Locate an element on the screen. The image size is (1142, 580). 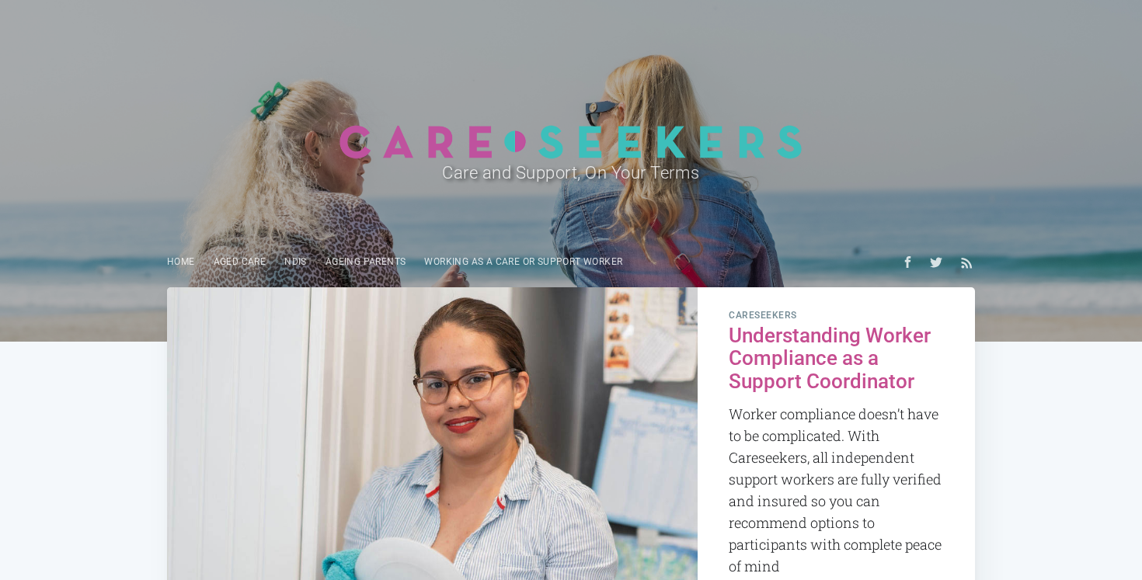
a: NDIS is located at coordinates (295, 262).